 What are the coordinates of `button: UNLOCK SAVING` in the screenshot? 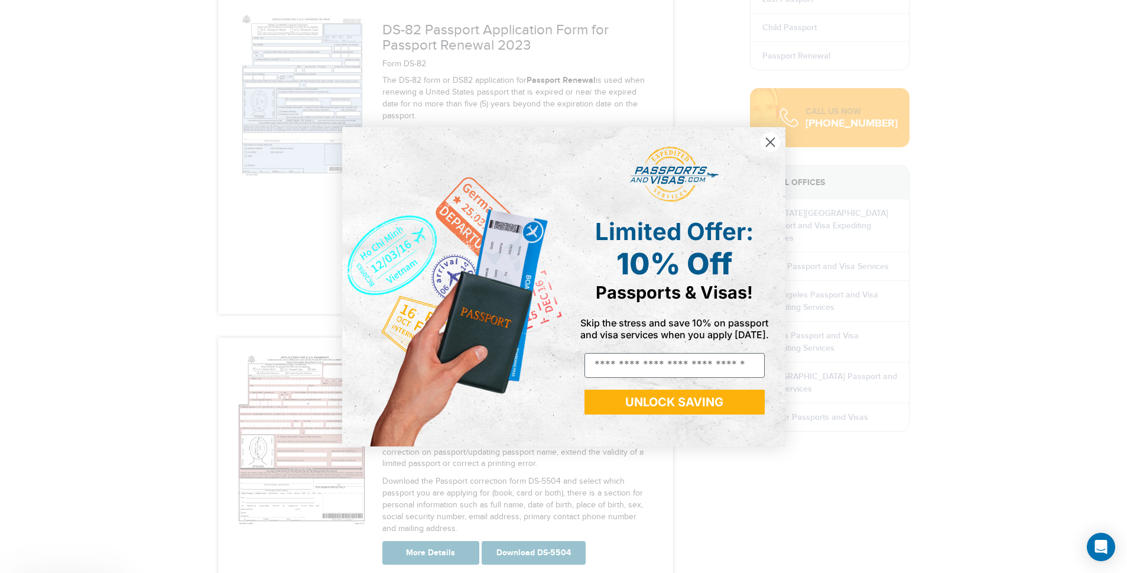 It's located at (674, 402).